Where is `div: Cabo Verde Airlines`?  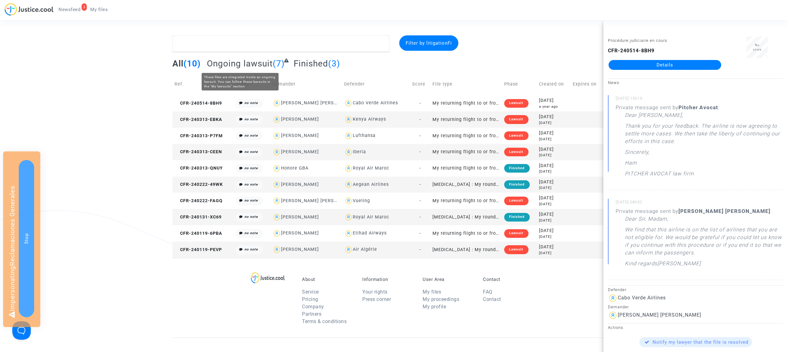 div: Cabo Verde Airlines is located at coordinates (642, 298).